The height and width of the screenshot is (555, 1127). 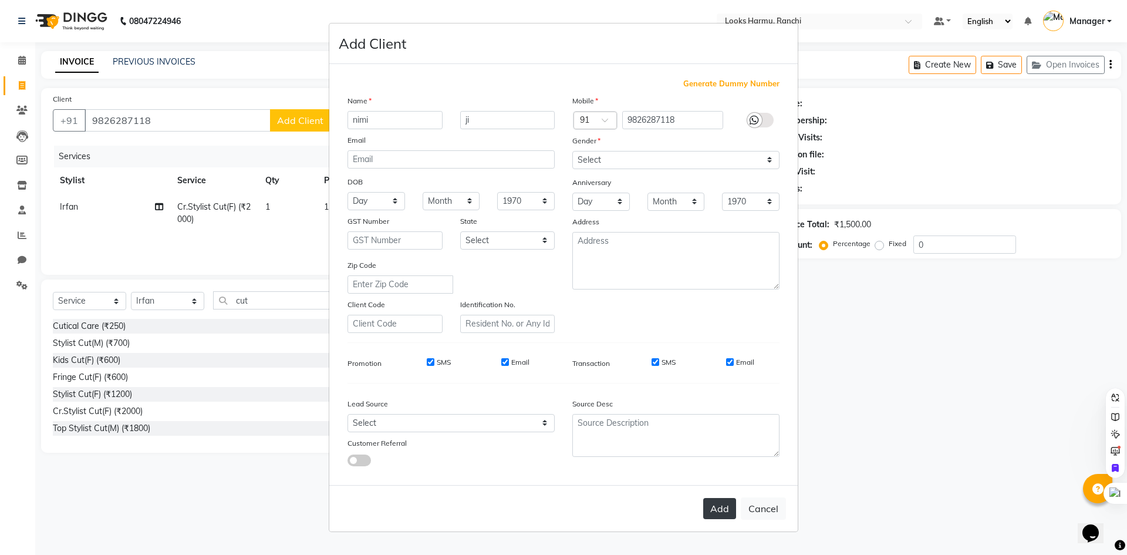 What do you see at coordinates (366, 305) in the screenshot?
I see `label: Client Code` at bounding box center [366, 305].